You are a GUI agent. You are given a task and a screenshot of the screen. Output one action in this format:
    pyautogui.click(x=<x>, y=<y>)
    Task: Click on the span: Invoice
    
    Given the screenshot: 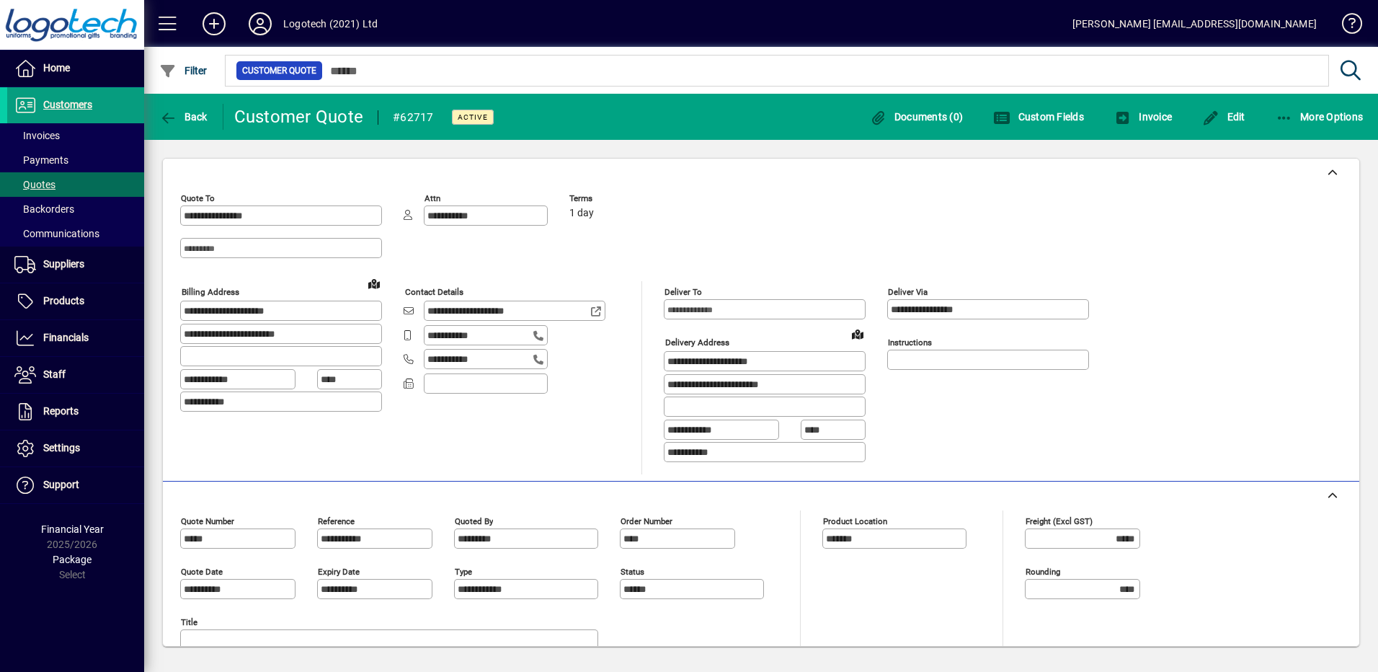 What is the action you would take?
    pyautogui.click(x=1143, y=117)
    